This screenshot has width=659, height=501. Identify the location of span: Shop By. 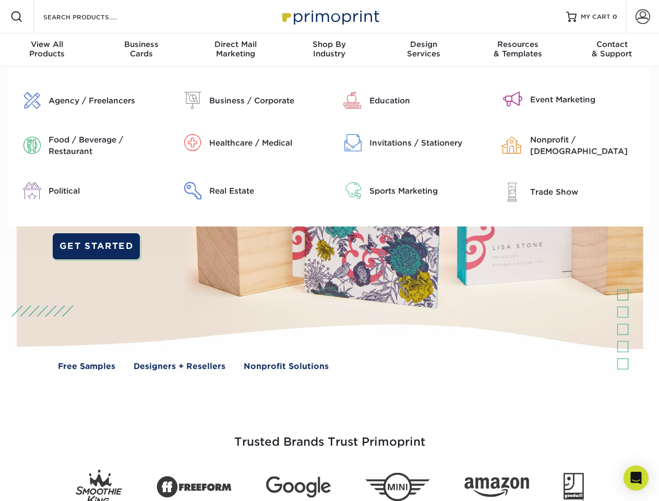
(329, 44).